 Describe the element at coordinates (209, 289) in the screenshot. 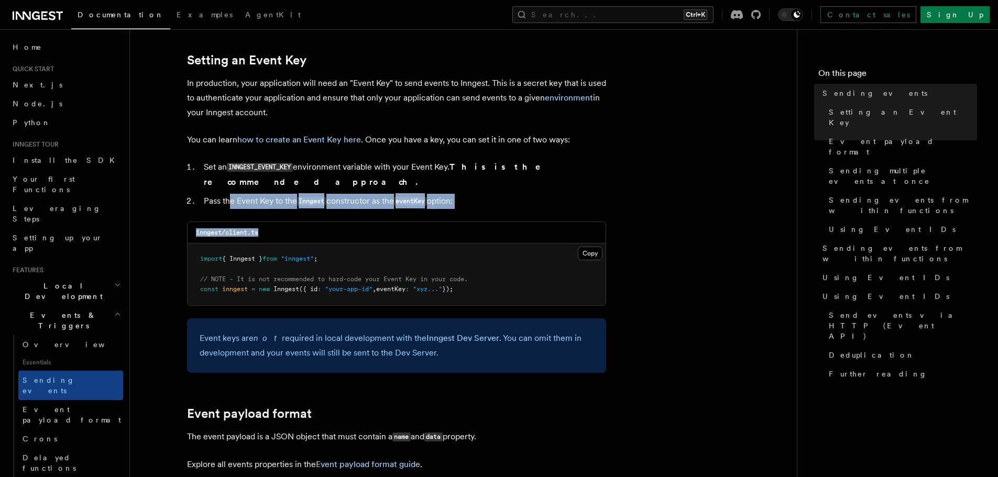

I see `span: const` at that location.